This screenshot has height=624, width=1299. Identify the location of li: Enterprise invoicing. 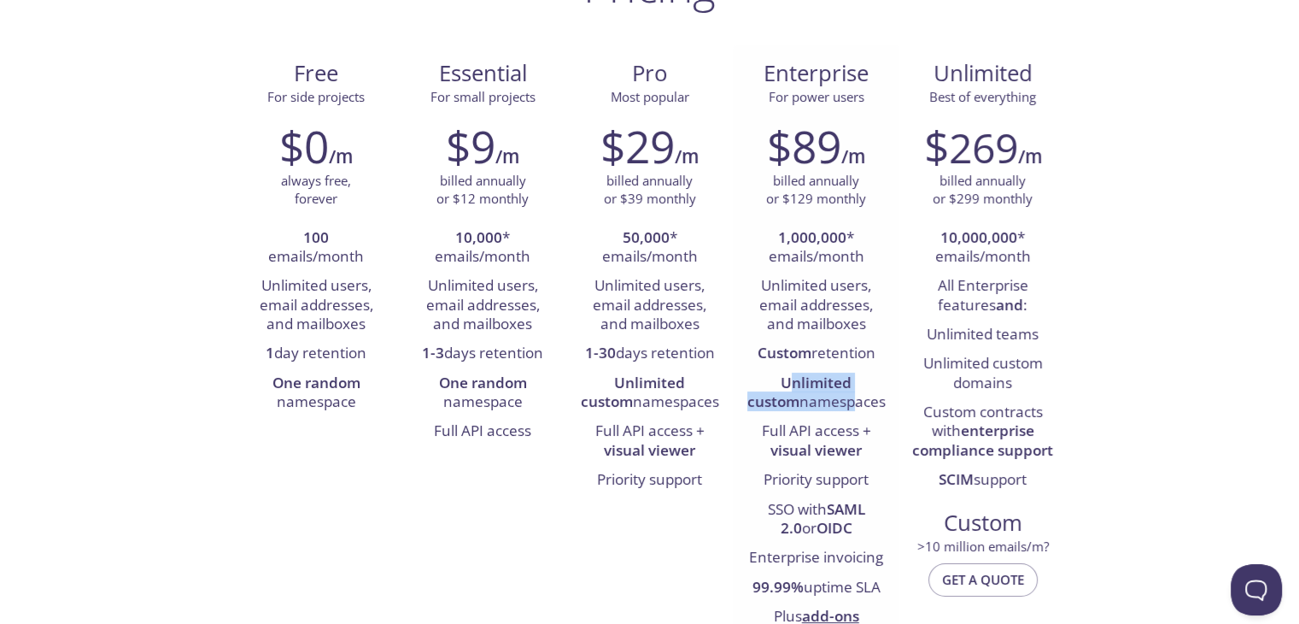
(816, 558).